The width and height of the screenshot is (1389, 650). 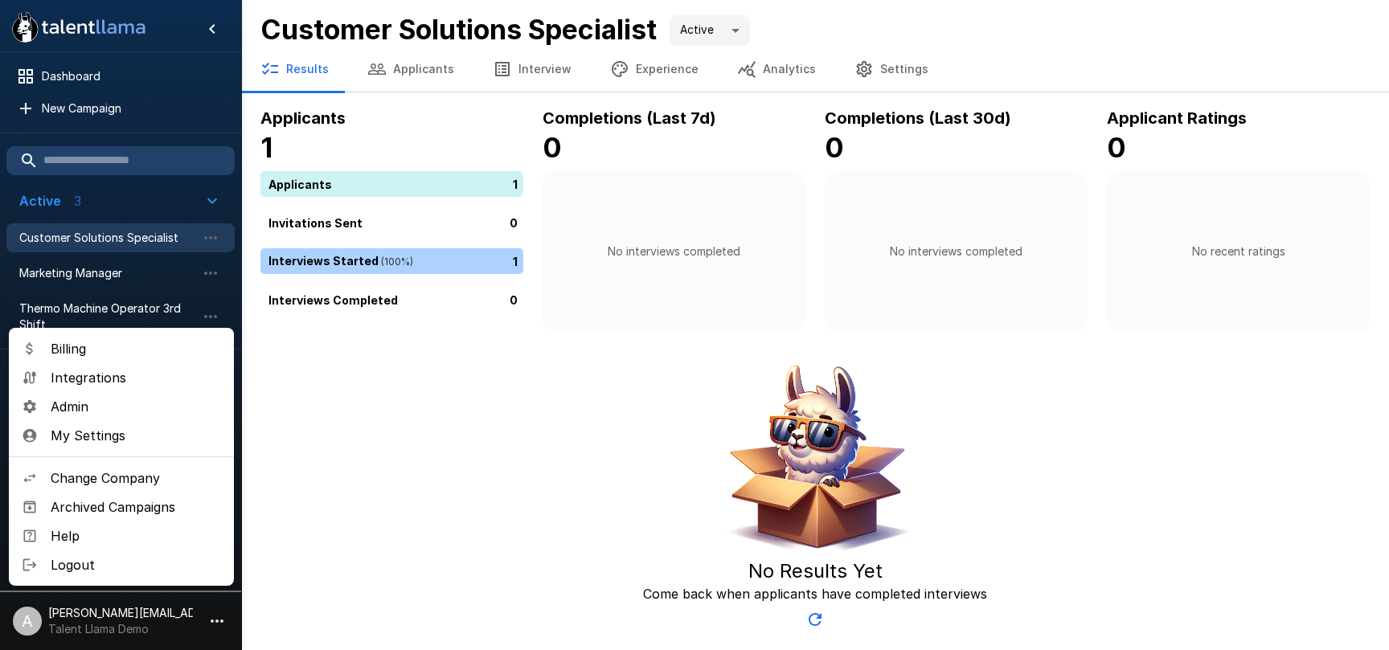 What do you see at coordinates (136, 536) in the screenshot?
I see `span: Help` at bounding box center [136, 536].